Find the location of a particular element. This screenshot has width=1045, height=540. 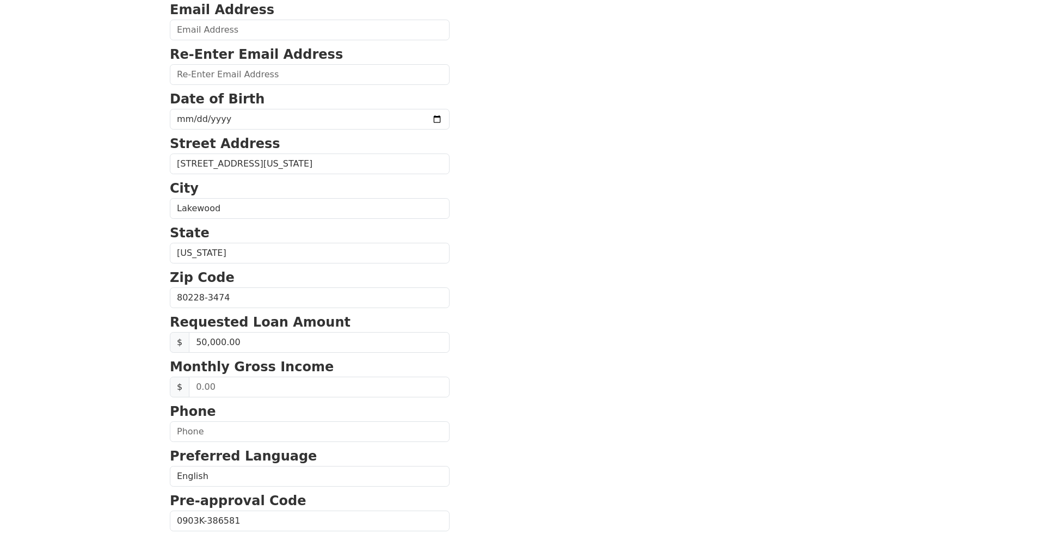

input: City is located at coordinates (310, 209).